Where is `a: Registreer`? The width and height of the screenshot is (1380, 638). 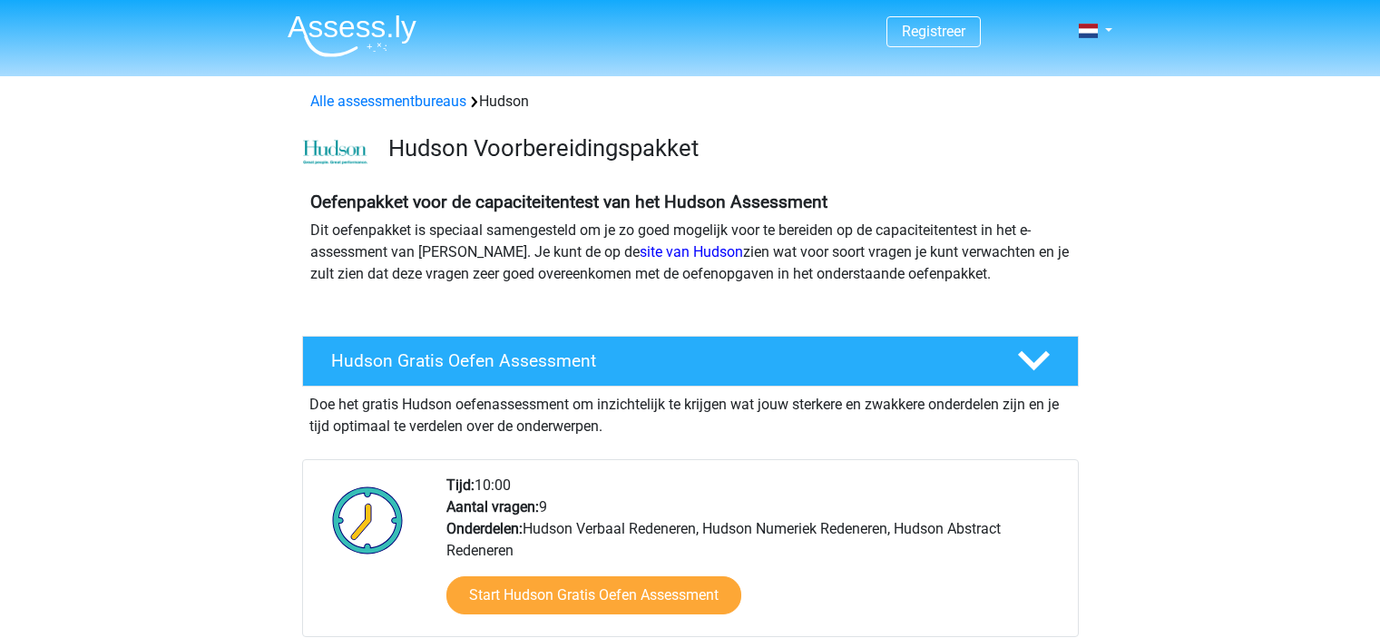 a: Registreer is located at coordinates (934, 31).